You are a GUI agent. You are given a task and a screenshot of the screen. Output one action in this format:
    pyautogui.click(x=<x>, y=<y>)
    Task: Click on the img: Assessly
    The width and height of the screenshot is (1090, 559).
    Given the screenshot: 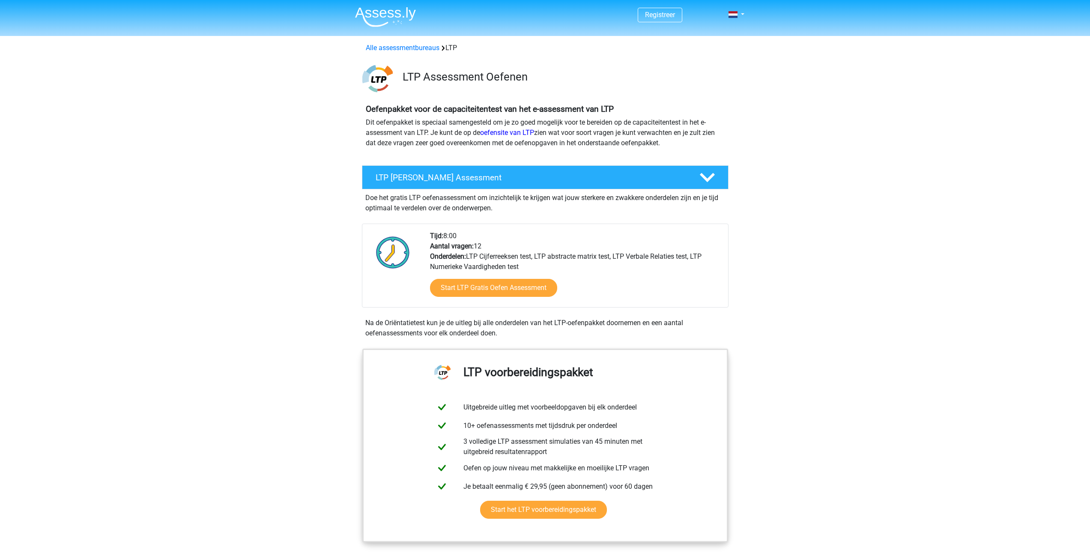 What is the action you would take?
    pyautogui.click(x=385, y=17)
    